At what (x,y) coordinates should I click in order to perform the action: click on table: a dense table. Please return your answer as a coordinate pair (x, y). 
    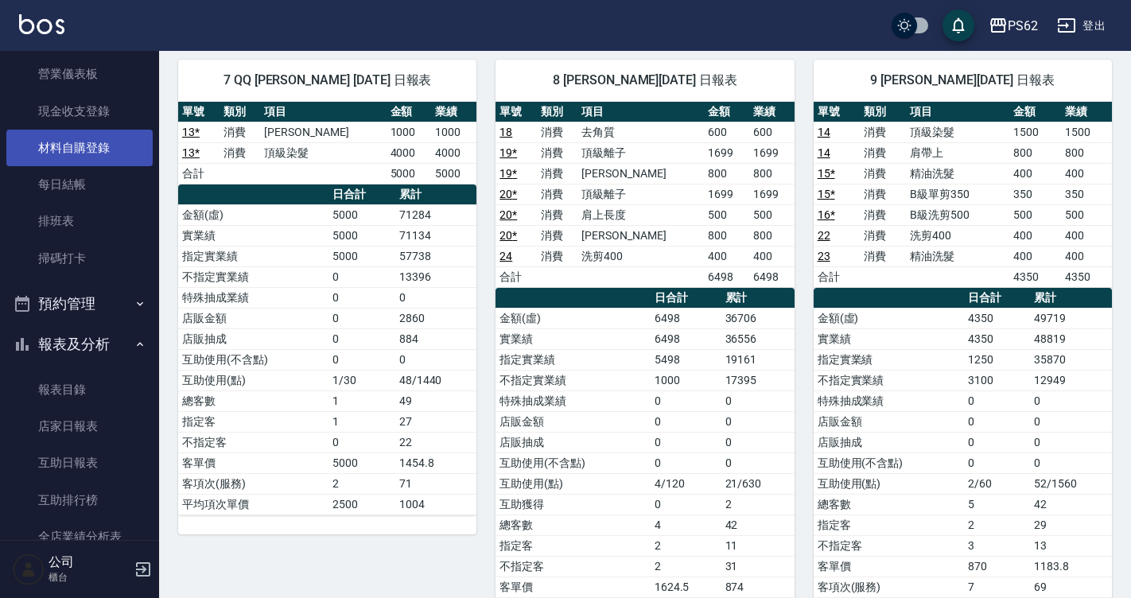
    Looking at the image, I should click on (327, 143).